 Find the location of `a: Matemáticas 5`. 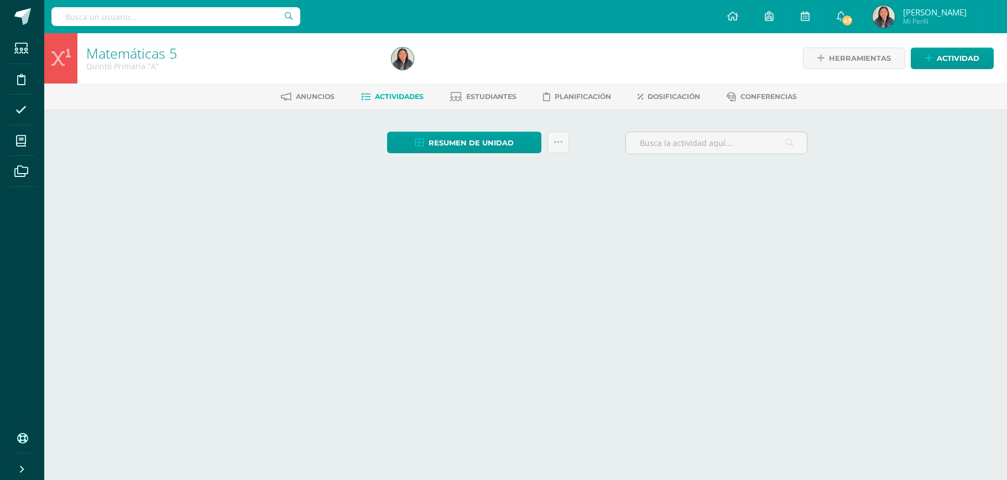

a: Matemáticas 5 is located at coordinates (132, 53).